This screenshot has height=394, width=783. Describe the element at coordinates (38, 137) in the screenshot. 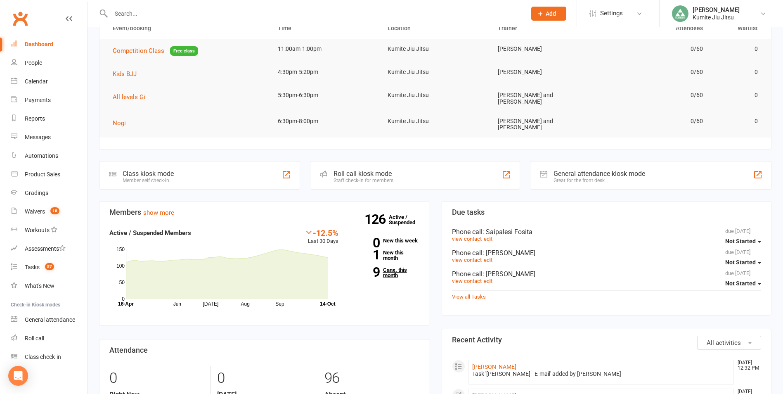

I see `div: Messages` at that location.